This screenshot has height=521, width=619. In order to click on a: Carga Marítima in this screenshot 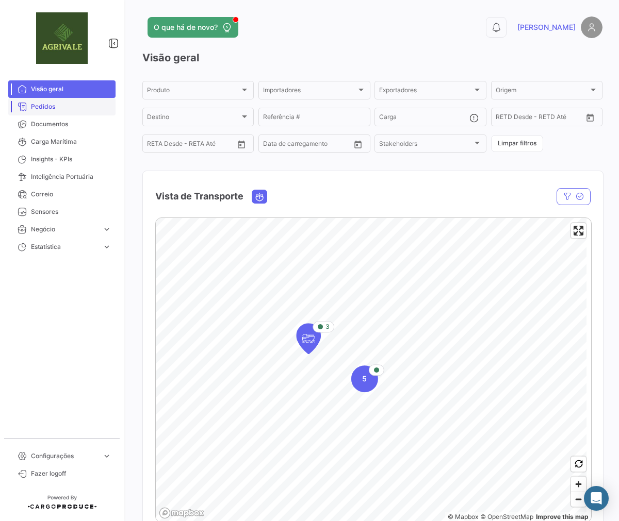, I will do `click(62, 142)`.